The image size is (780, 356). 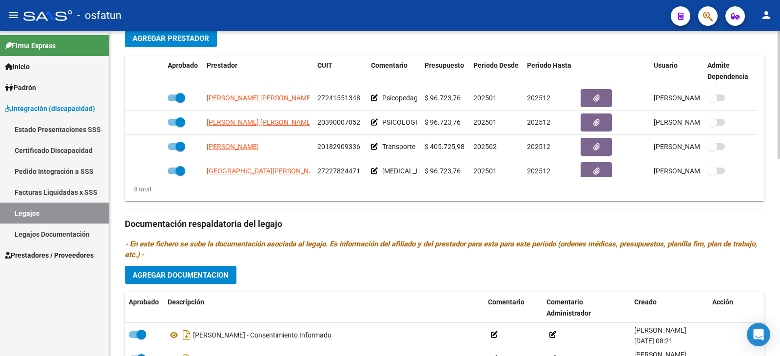 I want to click on datatable-header-cell: Acción, so click(x=733, y=308).